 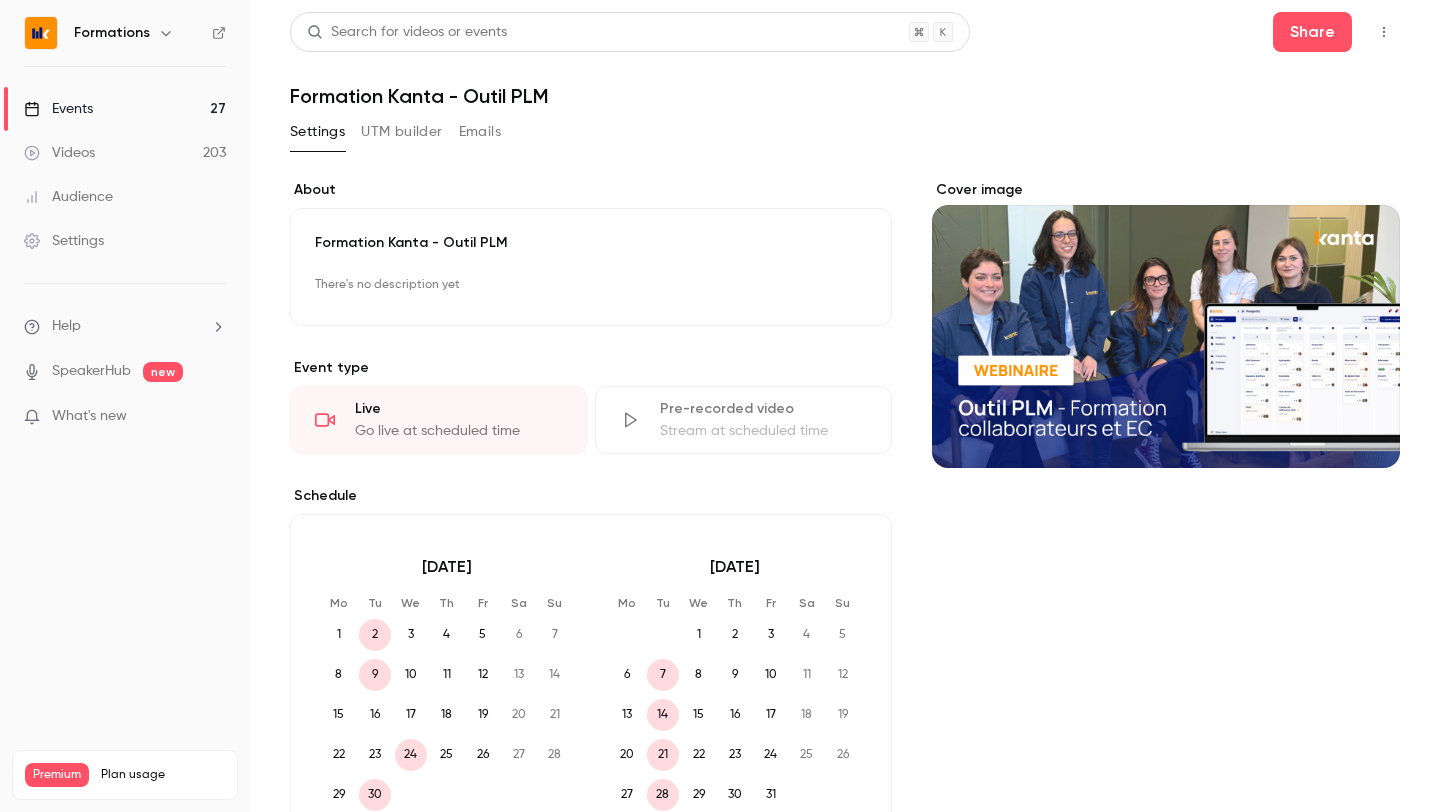 What do you see at coordinates (743, 420) in the screenshot?
I see `div: Pre-recorded videoStream at scheduled time` at bounding box center [743, 420].